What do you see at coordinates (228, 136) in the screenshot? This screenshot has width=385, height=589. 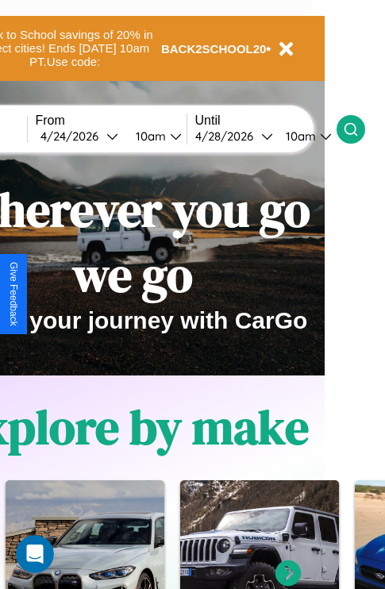 I see `div: 4 / 28 / 2026` at bounding box center [228, 136].